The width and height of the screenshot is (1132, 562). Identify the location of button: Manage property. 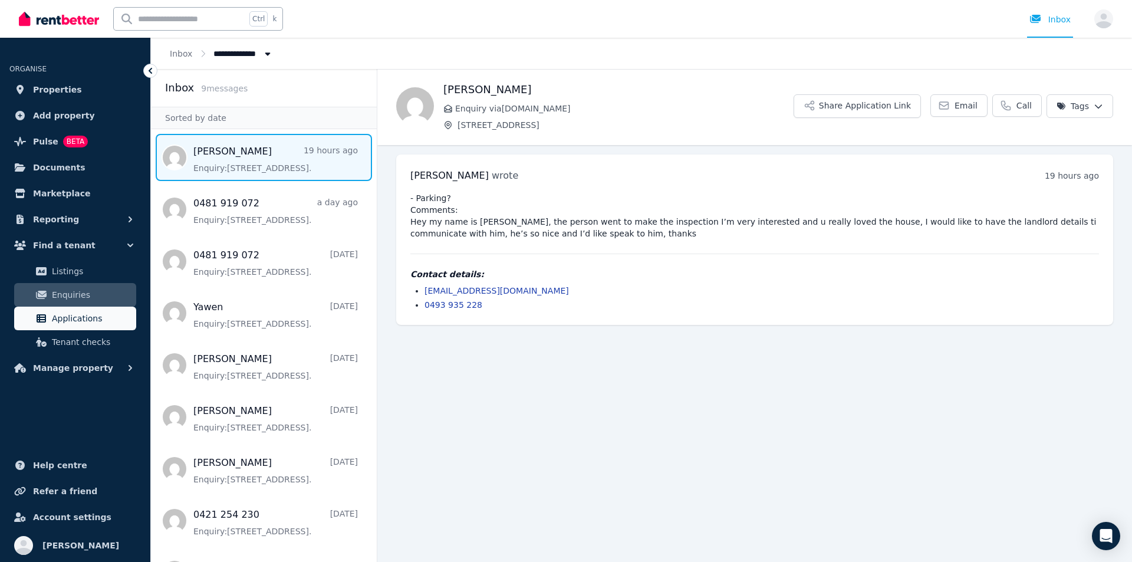
(75, 368).